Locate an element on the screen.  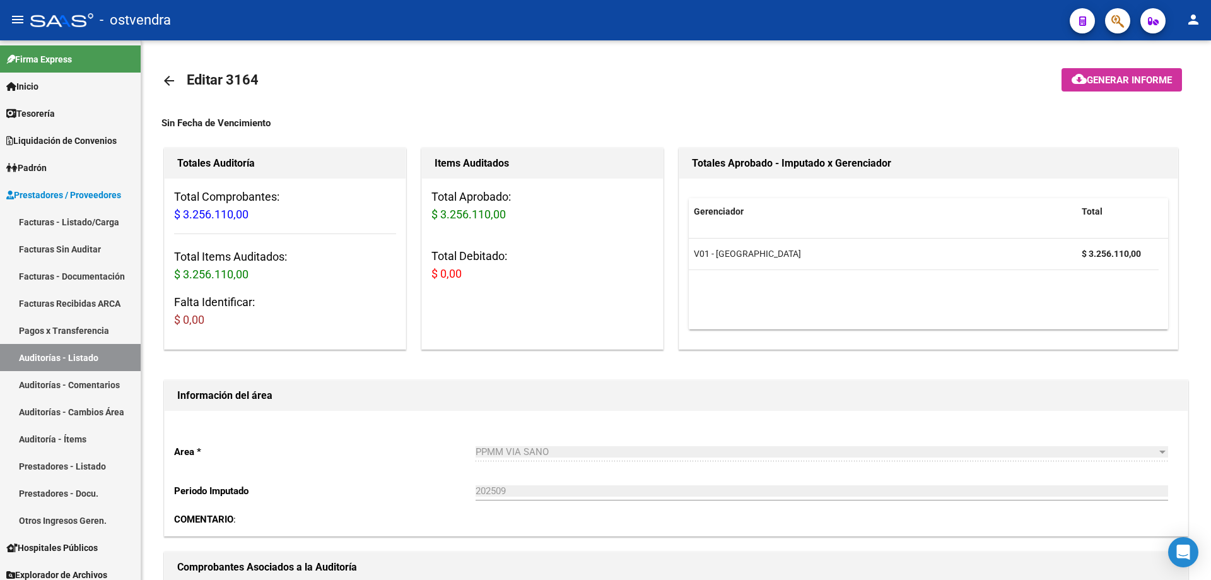
span: Firma Express is located at coordinates (39, 59).